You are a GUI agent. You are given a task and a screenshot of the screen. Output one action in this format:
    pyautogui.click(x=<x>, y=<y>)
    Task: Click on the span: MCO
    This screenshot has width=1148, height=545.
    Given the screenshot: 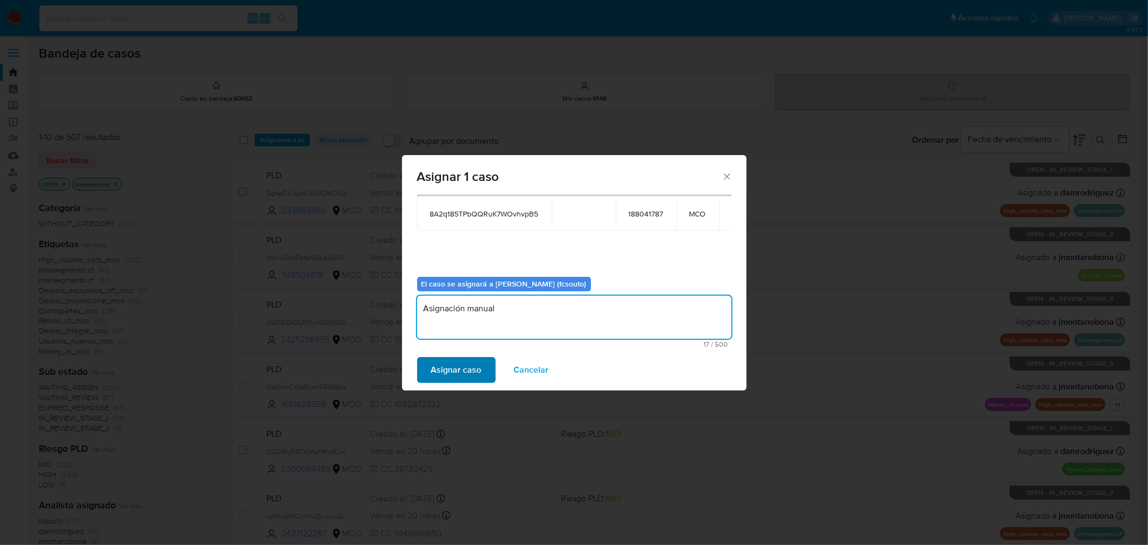 What is the action you would take?
    pyautogui.click(x=697, y=214)
    